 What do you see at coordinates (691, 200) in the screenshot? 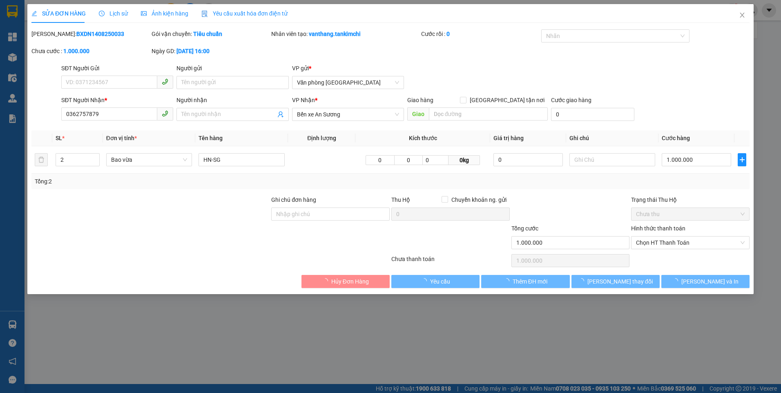
I see `div: Trạng thái Thu Hộ` at bounding box center [691, 200].